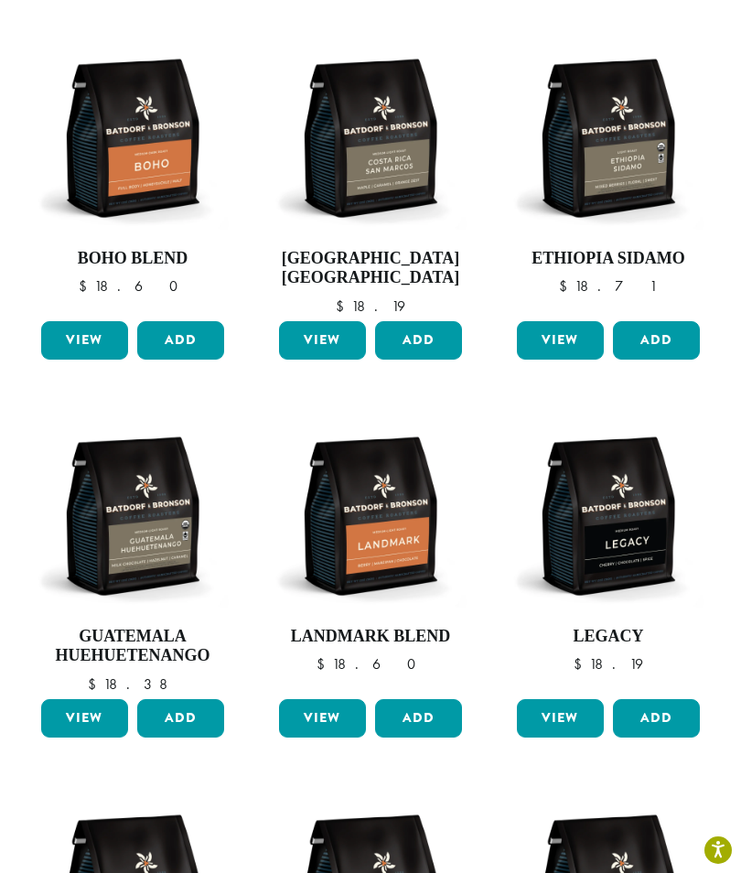 The width and height of the screenshot is (741, 873). I want to click on img: BB-12oz-Legacy-Stock.webp, so click(608, 516).